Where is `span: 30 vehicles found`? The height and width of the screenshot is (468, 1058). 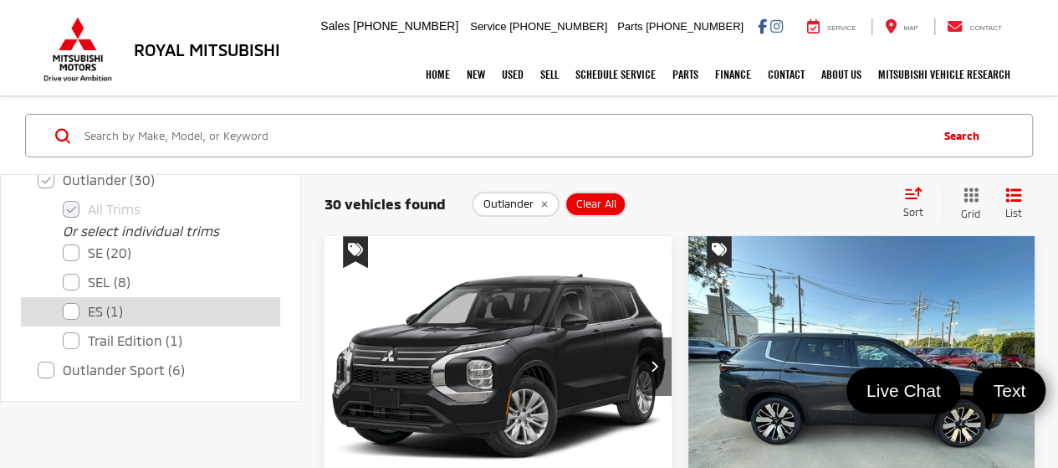 span: 30 vehicles found is located at coordinates (385, 203).